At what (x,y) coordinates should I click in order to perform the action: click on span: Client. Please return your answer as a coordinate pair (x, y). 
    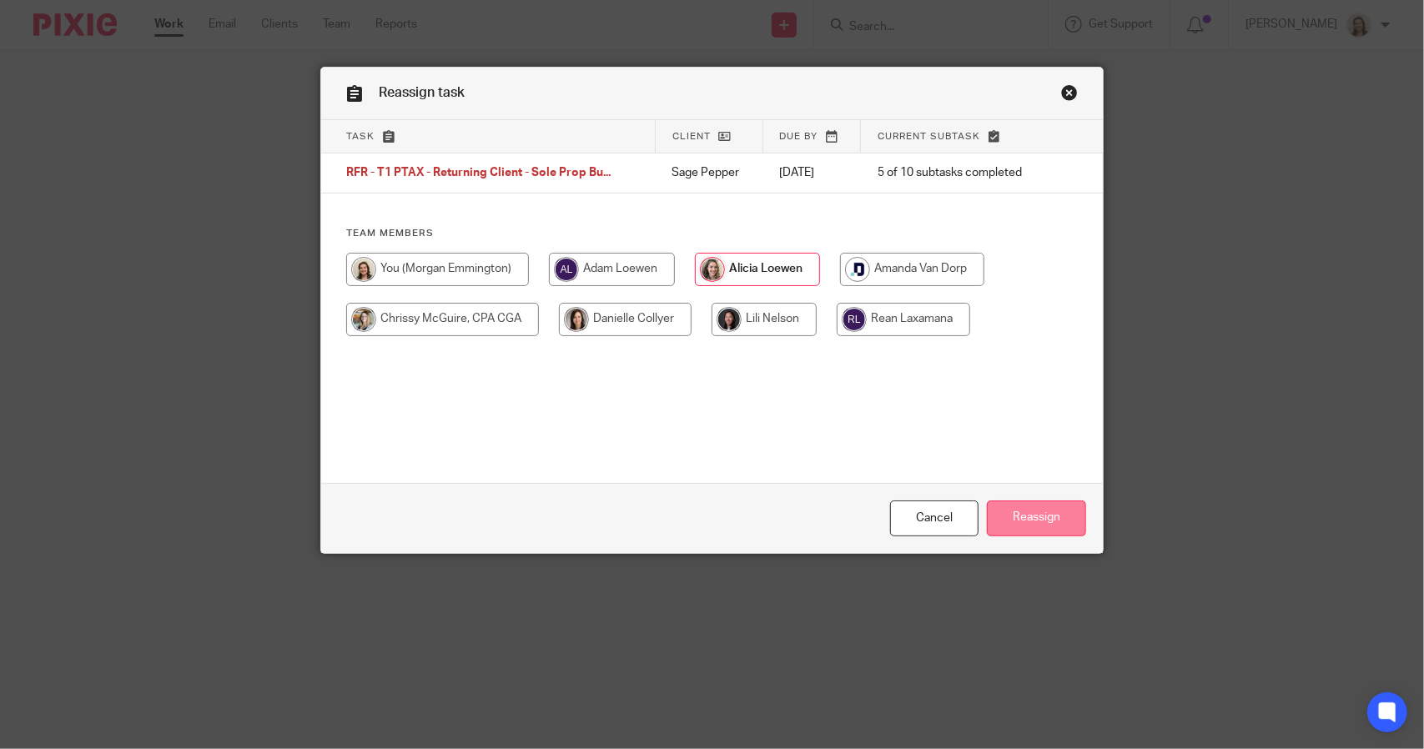
    Looking at the image, I should click on (692, 136).